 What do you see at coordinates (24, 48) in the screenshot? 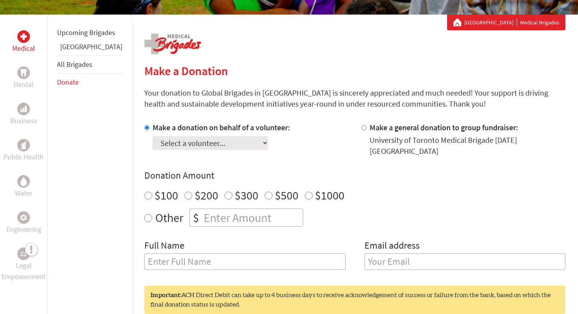
I see `p: Medical` at bounding box center [24, 48].